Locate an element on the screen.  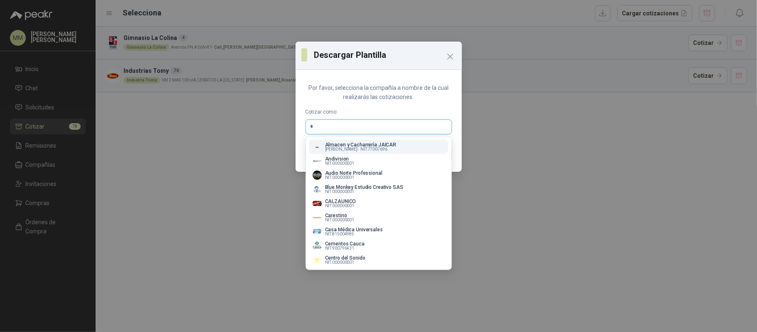
button: Company LogoCasa Médica UniversalesNIT:815004985 is located at coordinates (379, 232).